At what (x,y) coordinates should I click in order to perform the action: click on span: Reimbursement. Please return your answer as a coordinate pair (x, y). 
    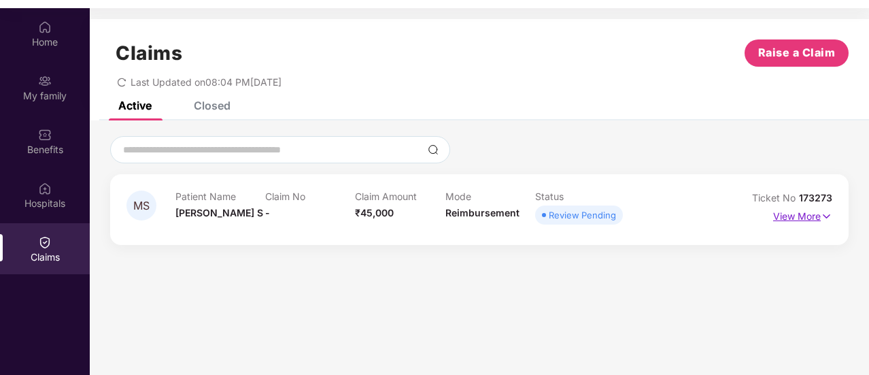
    Looking at the image, I should click on (482, 212).